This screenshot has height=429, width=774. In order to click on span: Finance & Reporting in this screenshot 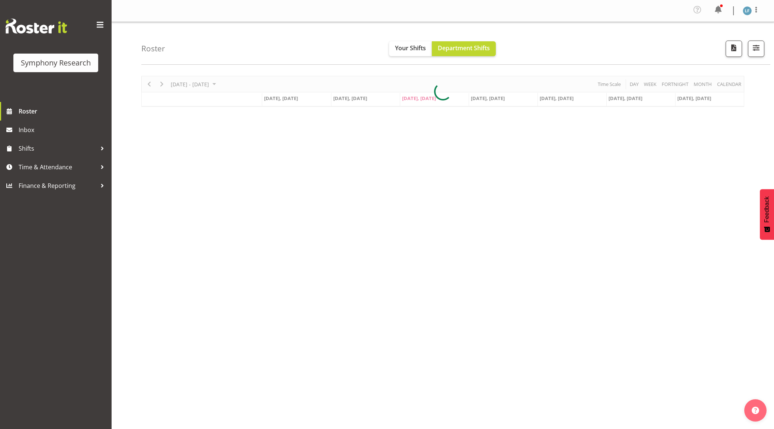, I will do `click(58, 186)`.